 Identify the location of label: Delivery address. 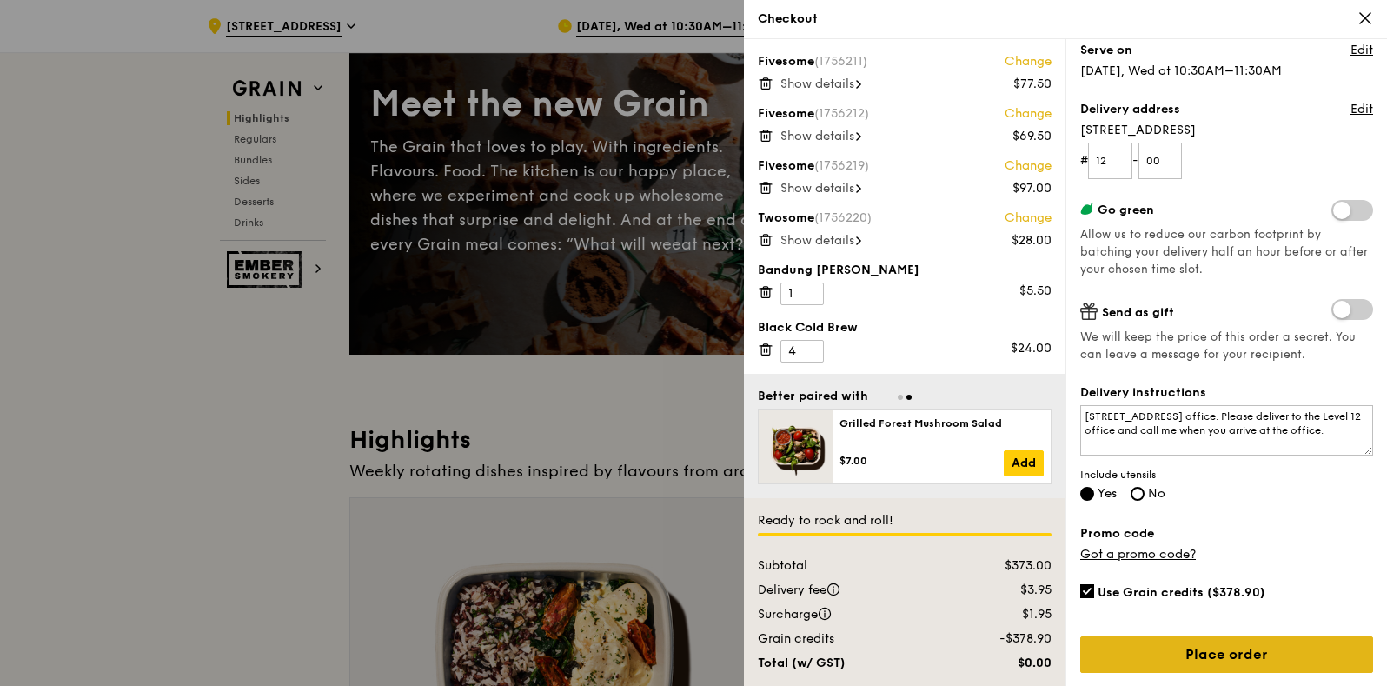
(1130, 110).